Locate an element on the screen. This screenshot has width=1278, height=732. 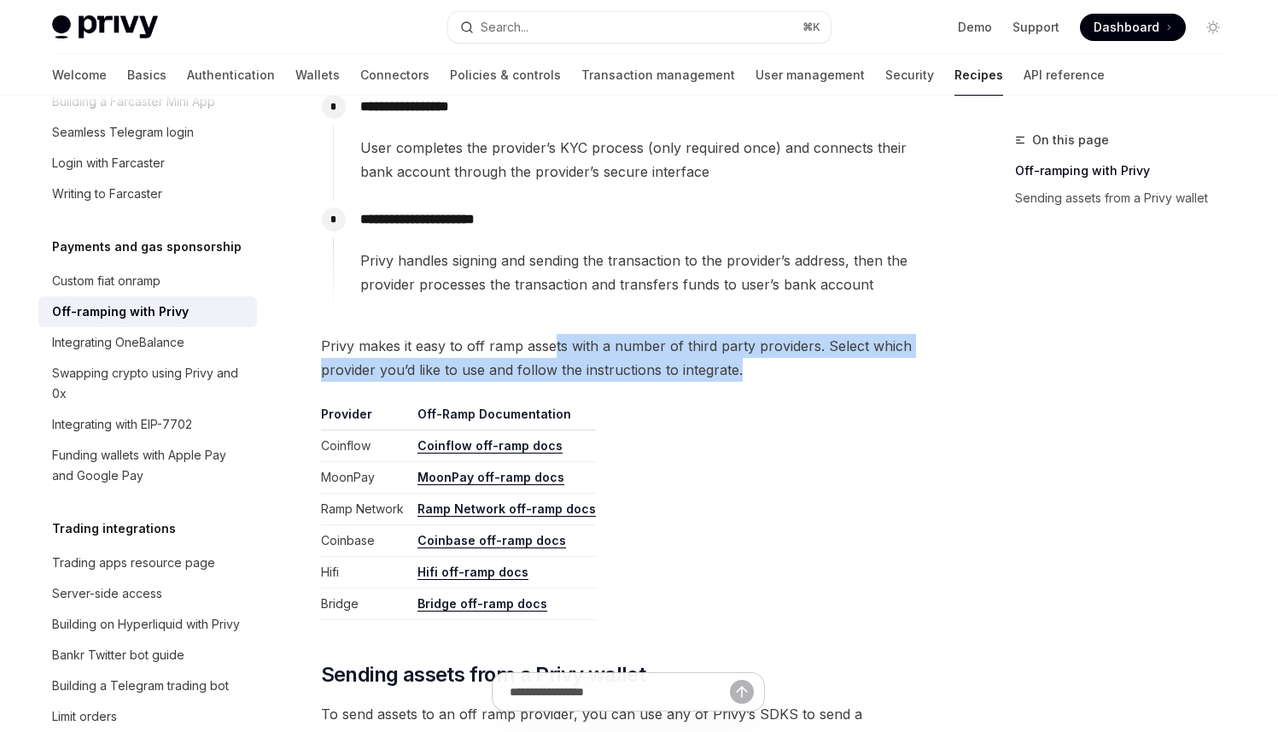
a: Trading apps resource page is located at coordinates (148, 563).